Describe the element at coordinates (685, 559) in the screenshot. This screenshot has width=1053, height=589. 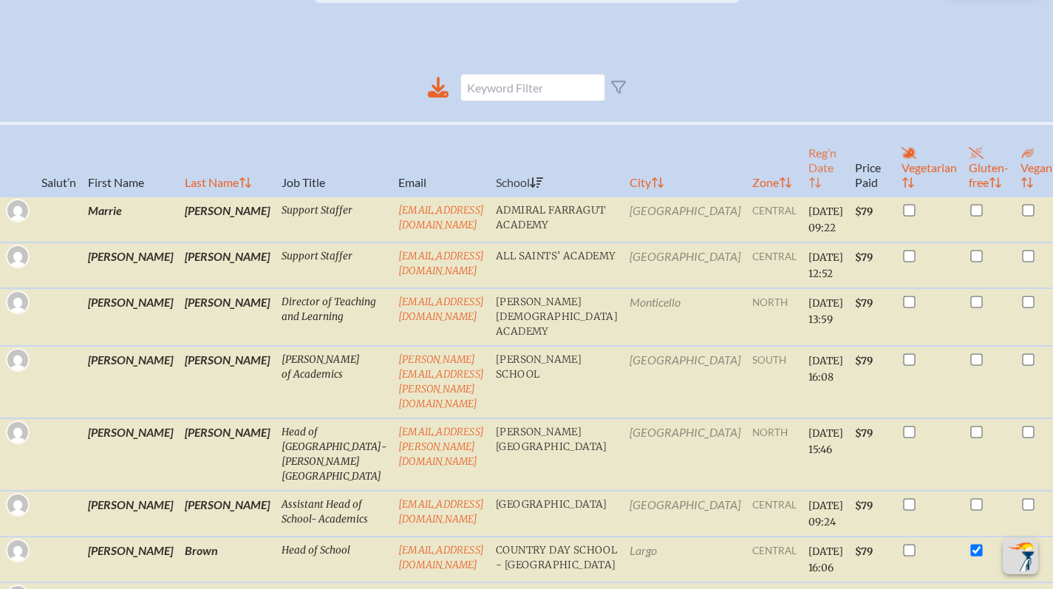
I see `td: Largo` at that location.